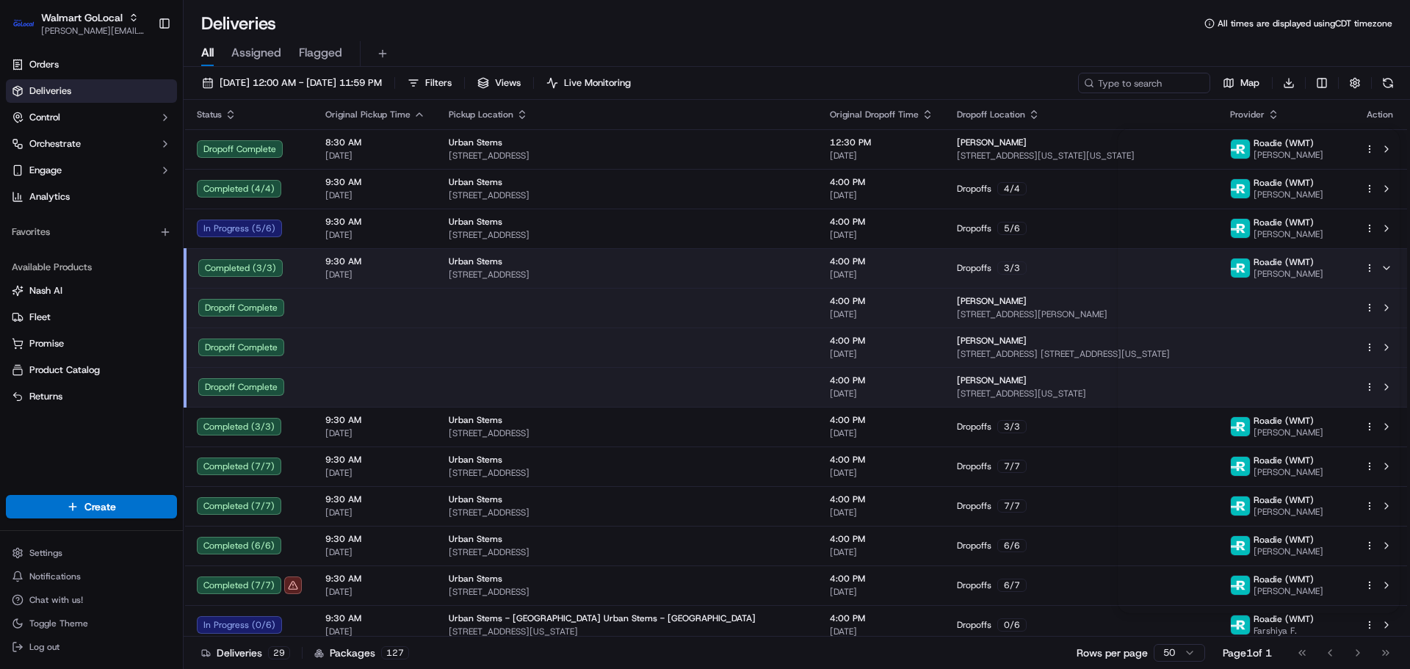 The width and height of the screenshot is (1410, 669). Describe the element at coordinates (44, 647) in the screenshot. I see `span: Log out` at that location.